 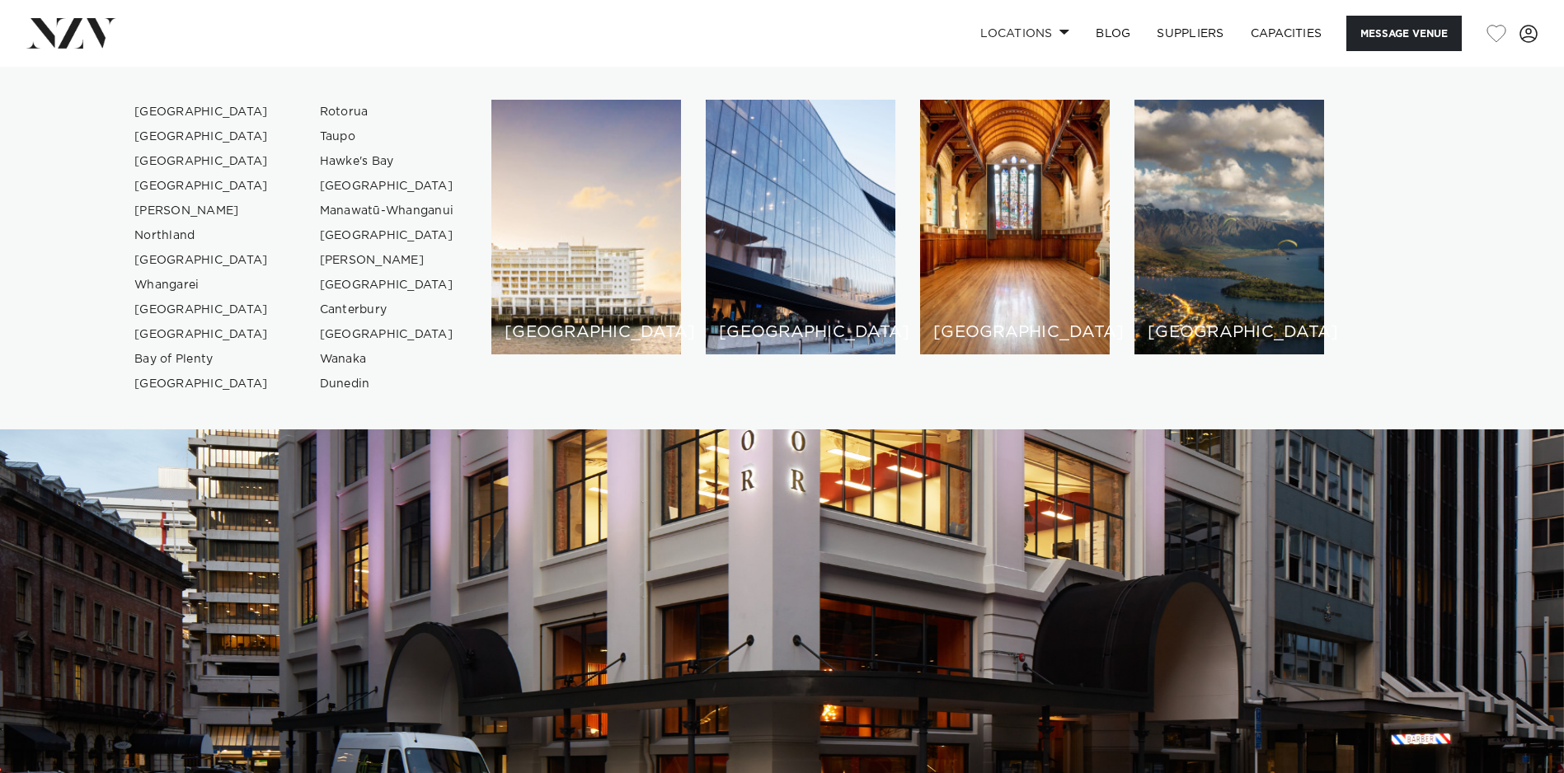 What do you see at coordinates (1190, 33) in the screenshot?
I see `a: SUPPLIERS` at bounding box center [1190, 33].